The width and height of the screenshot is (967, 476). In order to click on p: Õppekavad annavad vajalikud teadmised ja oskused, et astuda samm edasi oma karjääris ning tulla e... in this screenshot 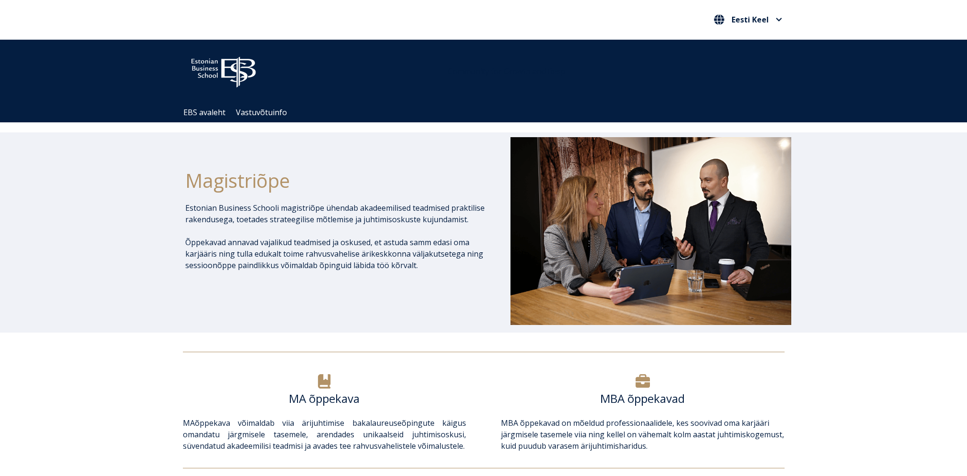, I will do `click(335, 254)`.